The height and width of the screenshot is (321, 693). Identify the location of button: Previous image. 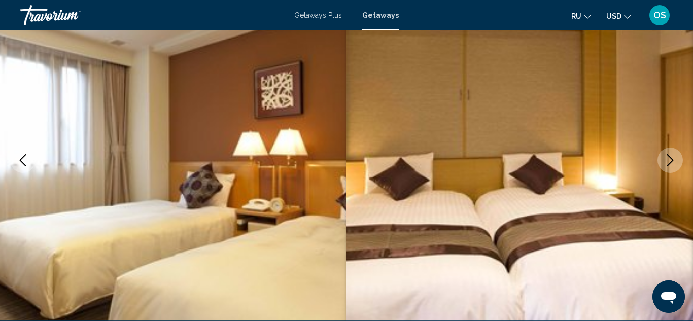
(23, 160).